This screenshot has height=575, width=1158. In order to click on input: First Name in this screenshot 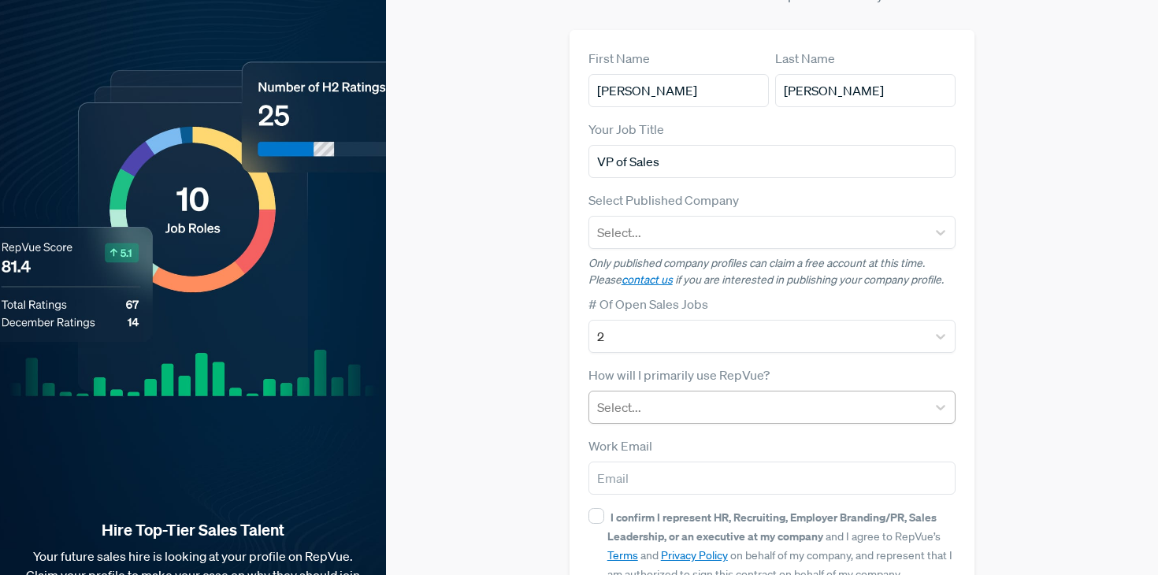, I will do `click(678, 91)`.